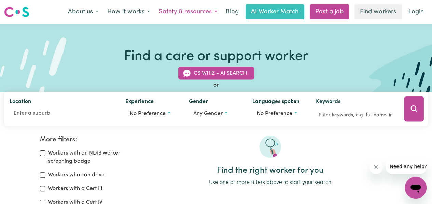 The height and width of the screenshot is (204, 432). What do you see at coordinates (198, 102) in the screenshot?
I see `label: Gender` at bounding box center [198, 102].